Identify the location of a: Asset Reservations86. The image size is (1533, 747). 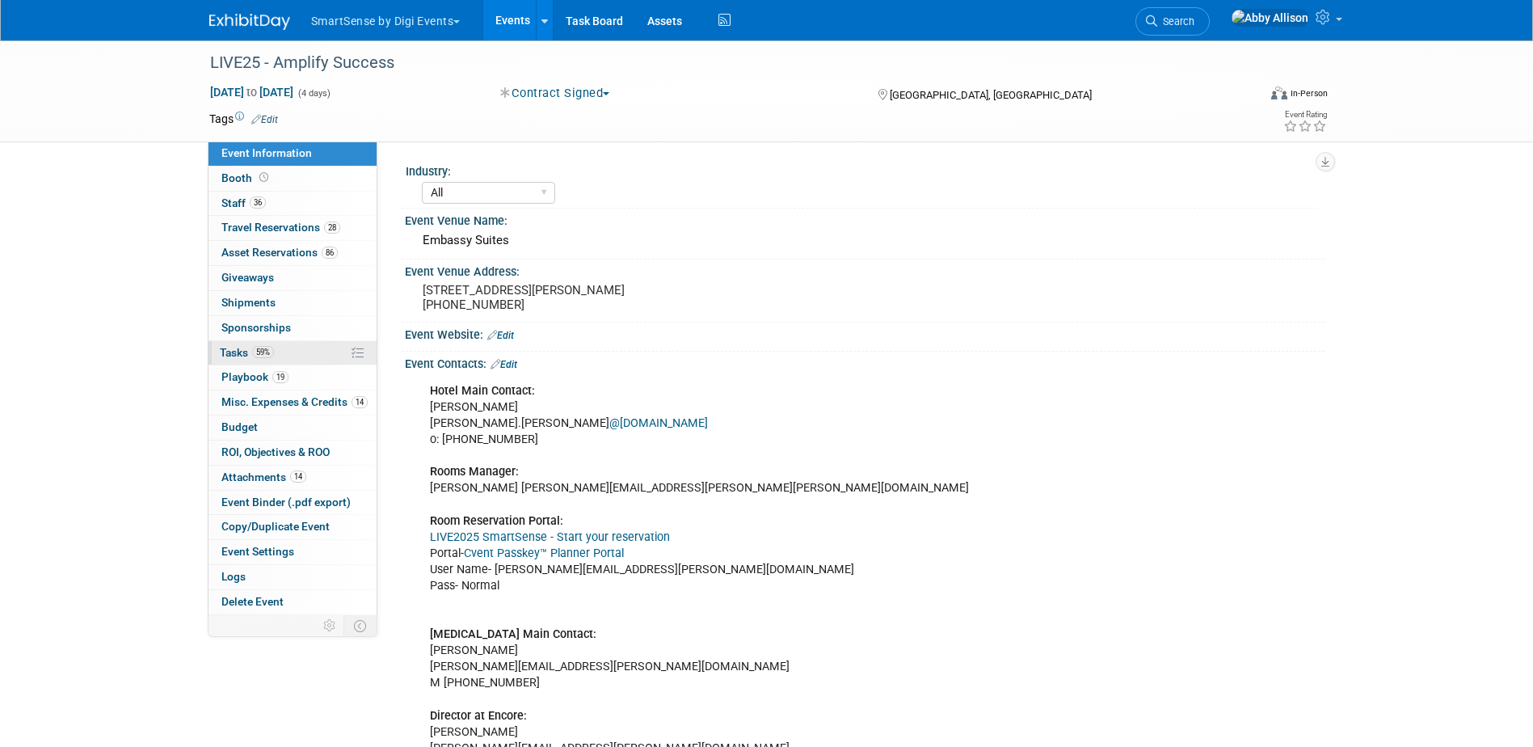
(293, 253).